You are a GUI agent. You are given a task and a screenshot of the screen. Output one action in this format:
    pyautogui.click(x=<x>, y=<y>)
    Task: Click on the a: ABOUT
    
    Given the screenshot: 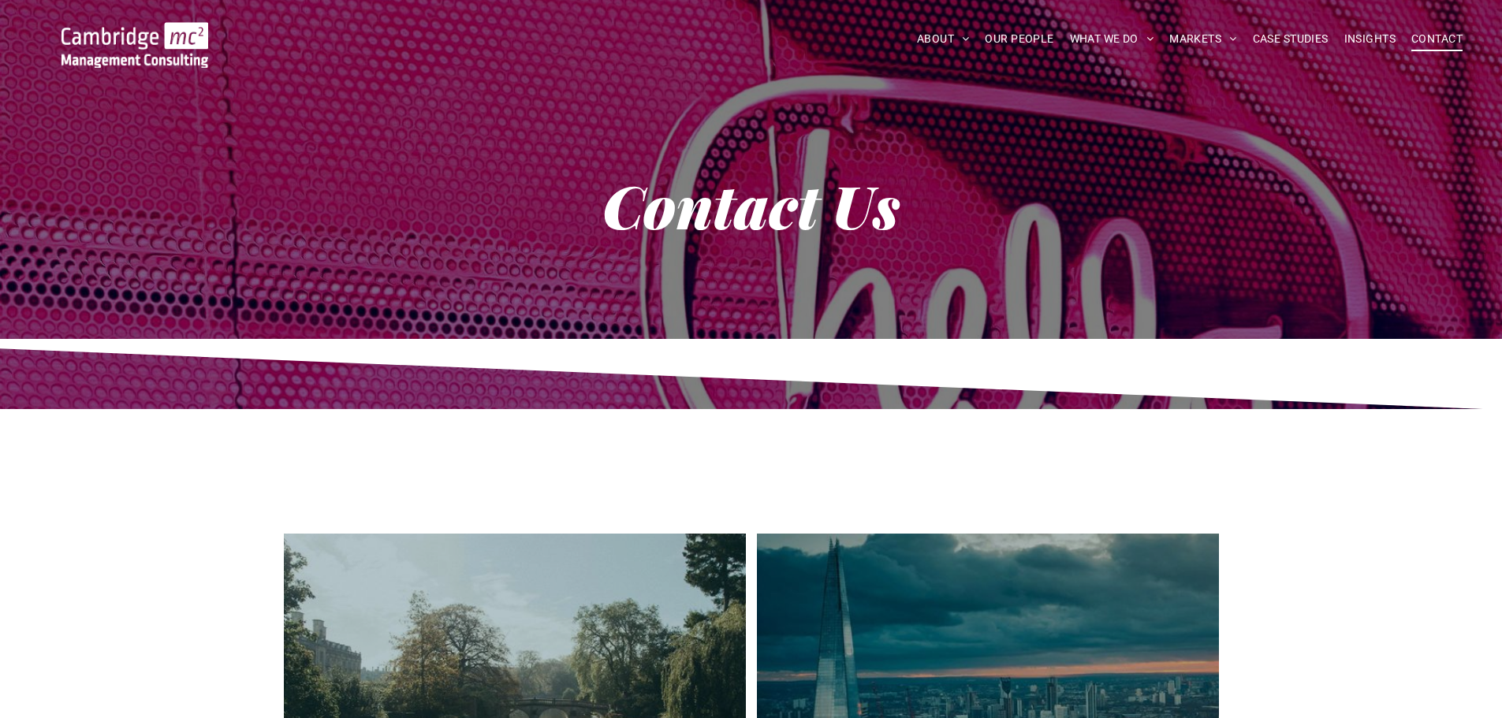 What is the action you would take?
    pyautogui.click(x=943, y=39)
    